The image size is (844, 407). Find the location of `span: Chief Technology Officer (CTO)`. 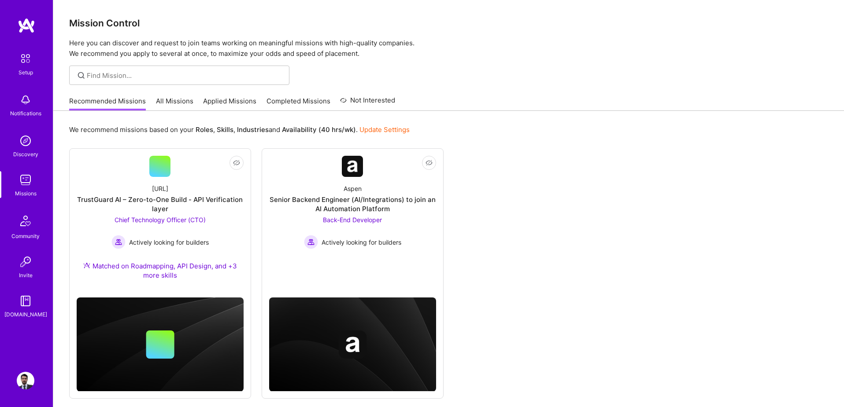

span: Chief Technology Officer (CTO) is located at coordinates (160, 220).